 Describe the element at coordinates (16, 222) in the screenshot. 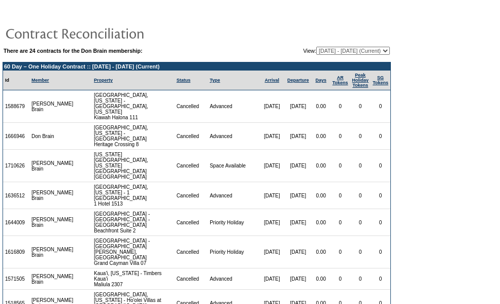

I see `td: 1644009` at that location.